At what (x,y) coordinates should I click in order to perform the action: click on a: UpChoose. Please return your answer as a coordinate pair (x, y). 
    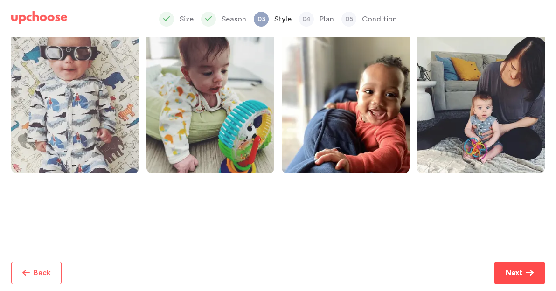
    Looking at the image, I should click on (39, 20).